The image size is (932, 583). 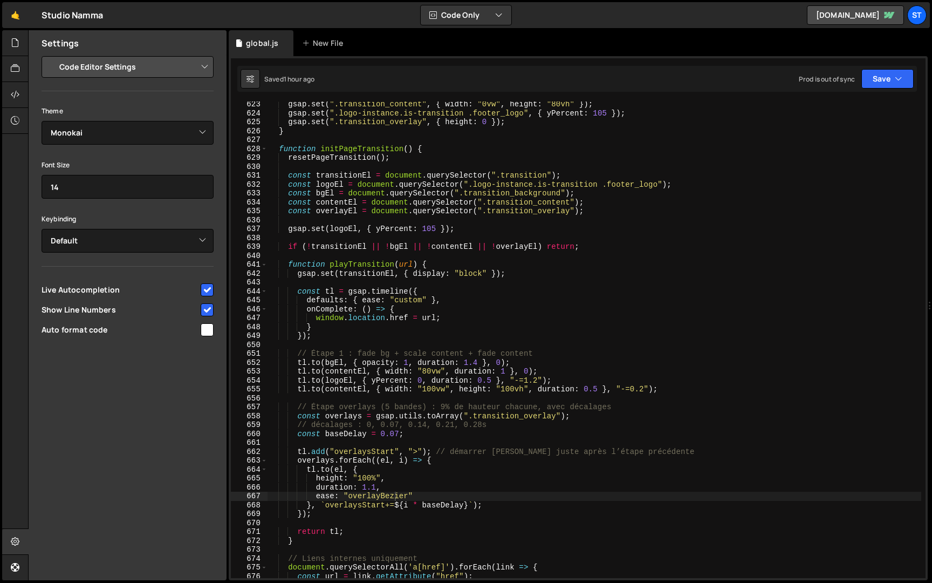 I want to click on div: Saved, so click(x=289, y=79).